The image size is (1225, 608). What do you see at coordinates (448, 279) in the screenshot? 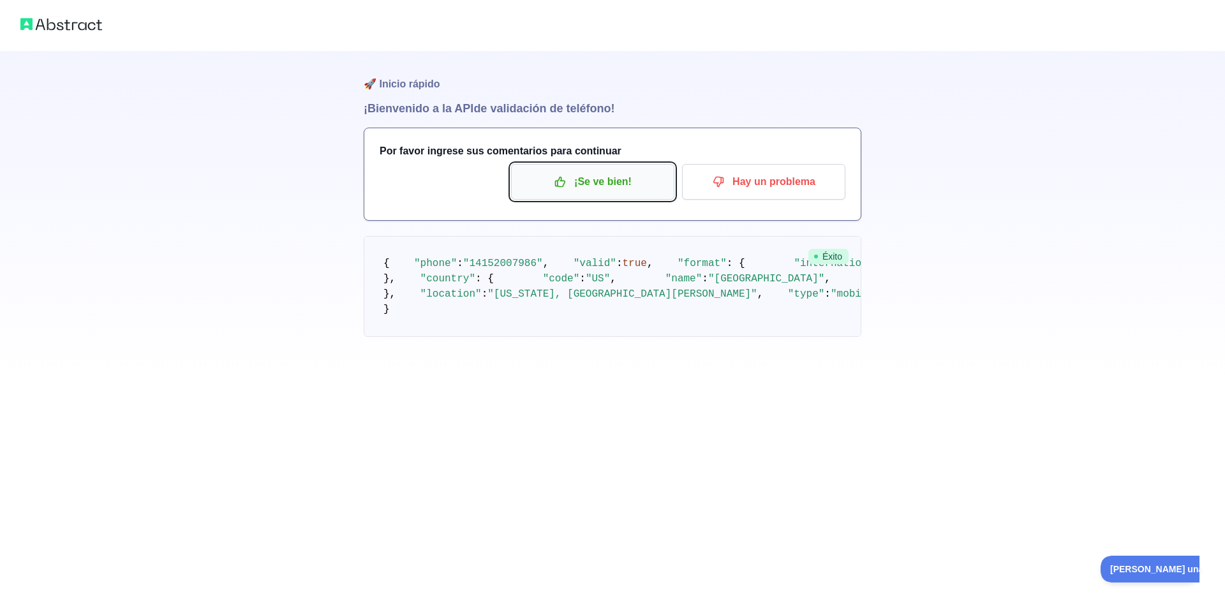
I see `span: "country"` at bounding box center [448, 279].